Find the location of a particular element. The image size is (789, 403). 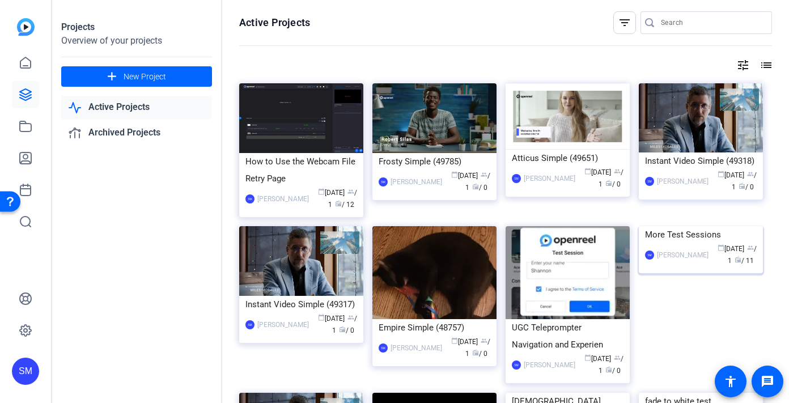

div: More Test Sessions is located at coordinates (701, 235).